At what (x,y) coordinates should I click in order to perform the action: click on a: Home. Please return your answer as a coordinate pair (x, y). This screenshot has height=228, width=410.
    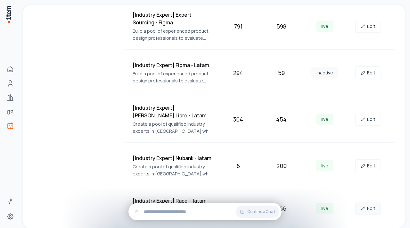
    Looking at the image, I should click on (10, 69).